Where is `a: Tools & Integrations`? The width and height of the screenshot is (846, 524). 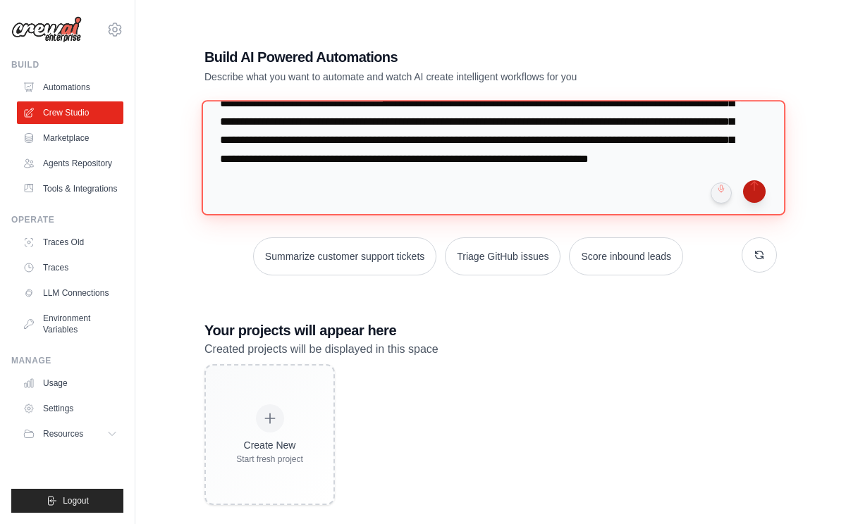
a: Tools & Integrations is located at coordinates (70, 189).